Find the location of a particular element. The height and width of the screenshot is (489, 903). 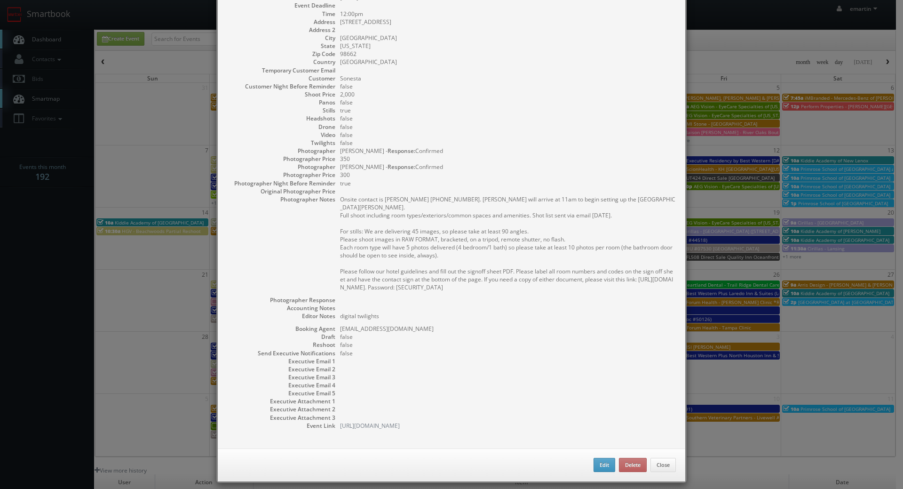

dt: Executive Email 1 is located at coordinates (281, 361).